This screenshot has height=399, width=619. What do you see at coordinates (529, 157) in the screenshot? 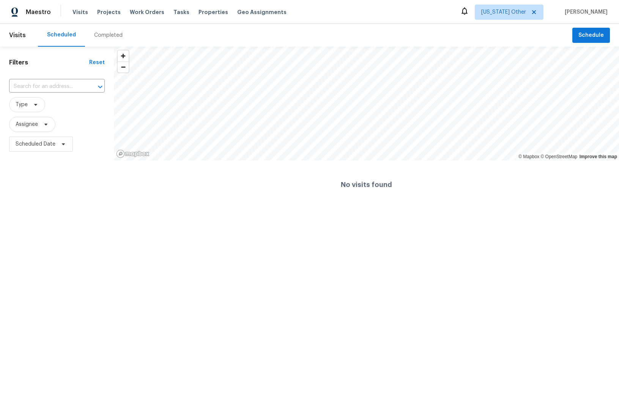
I see `a: Mapbox` at bounding box center [529, 157].